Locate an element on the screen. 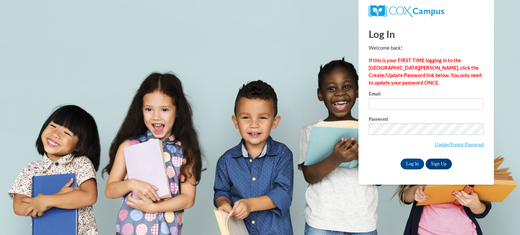  label: Password is located at coordinates (426, 120).